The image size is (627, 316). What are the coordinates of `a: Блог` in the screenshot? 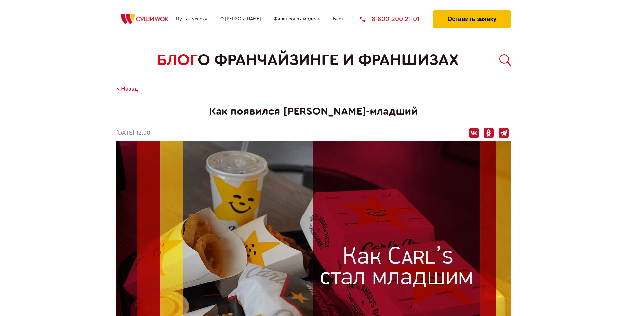 It's located at (338, 19).